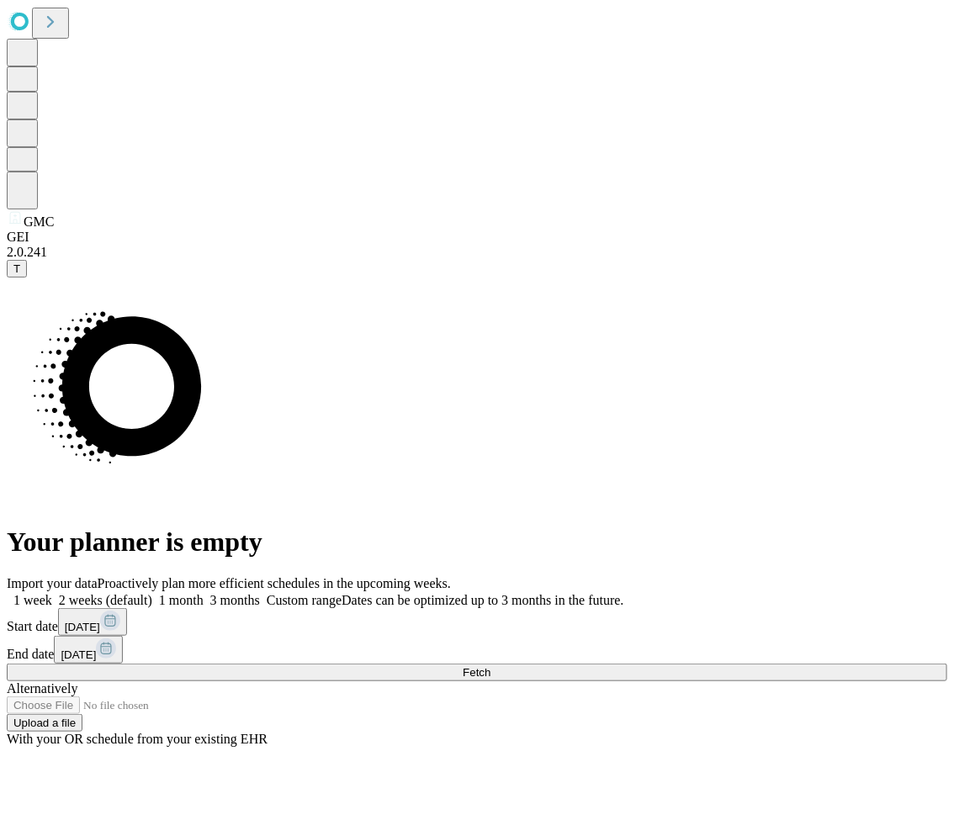 The width and height of the screenshot is (954, 820). Describe the element at coordinates (17, 268) in the screenshot. I see `span: T` at that location.